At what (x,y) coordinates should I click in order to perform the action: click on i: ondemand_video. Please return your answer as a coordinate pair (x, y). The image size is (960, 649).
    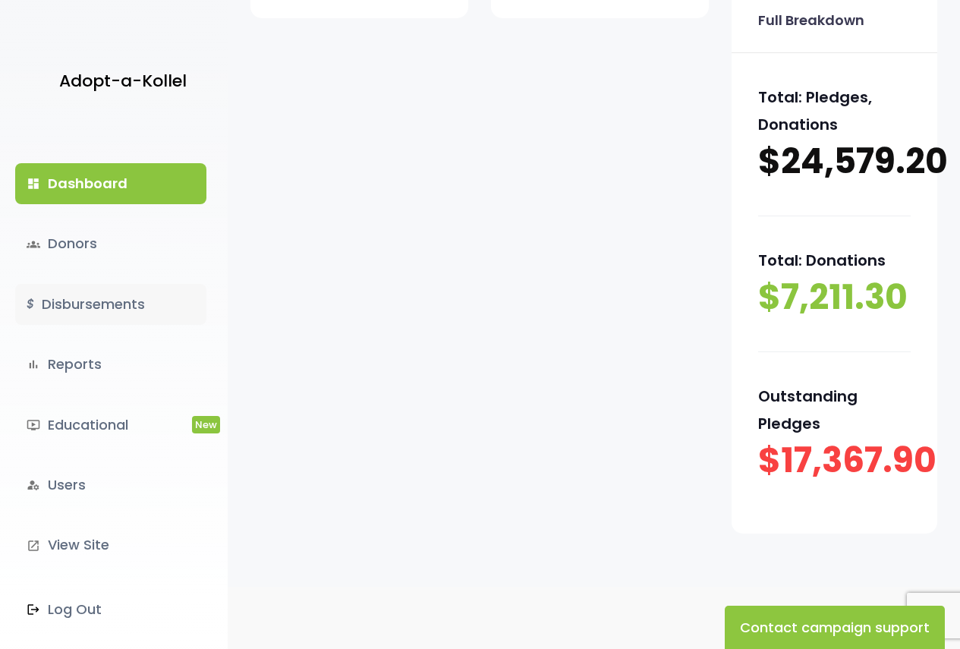
    Looking at the image, I should click on (33, 425).